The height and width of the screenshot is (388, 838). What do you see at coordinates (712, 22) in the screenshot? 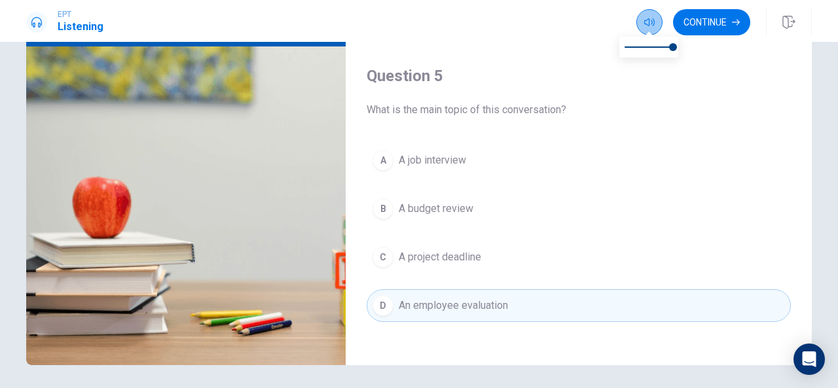
I see `button: Continue` at bounding box center [712, 22].